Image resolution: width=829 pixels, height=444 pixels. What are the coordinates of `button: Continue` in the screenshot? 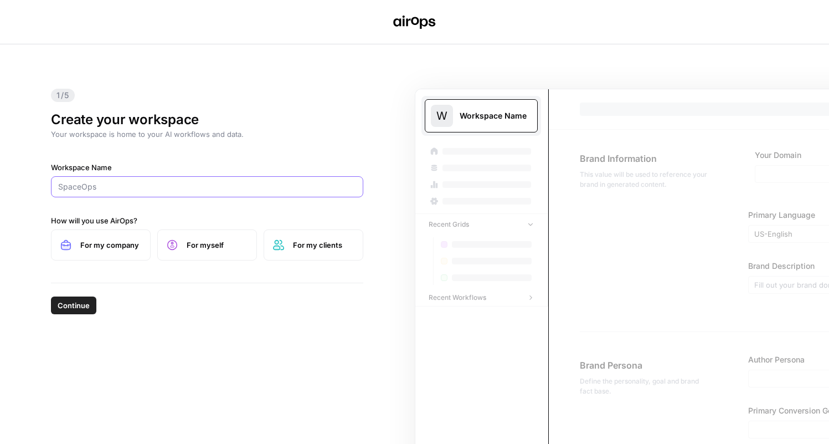 It's located at (74, 305).